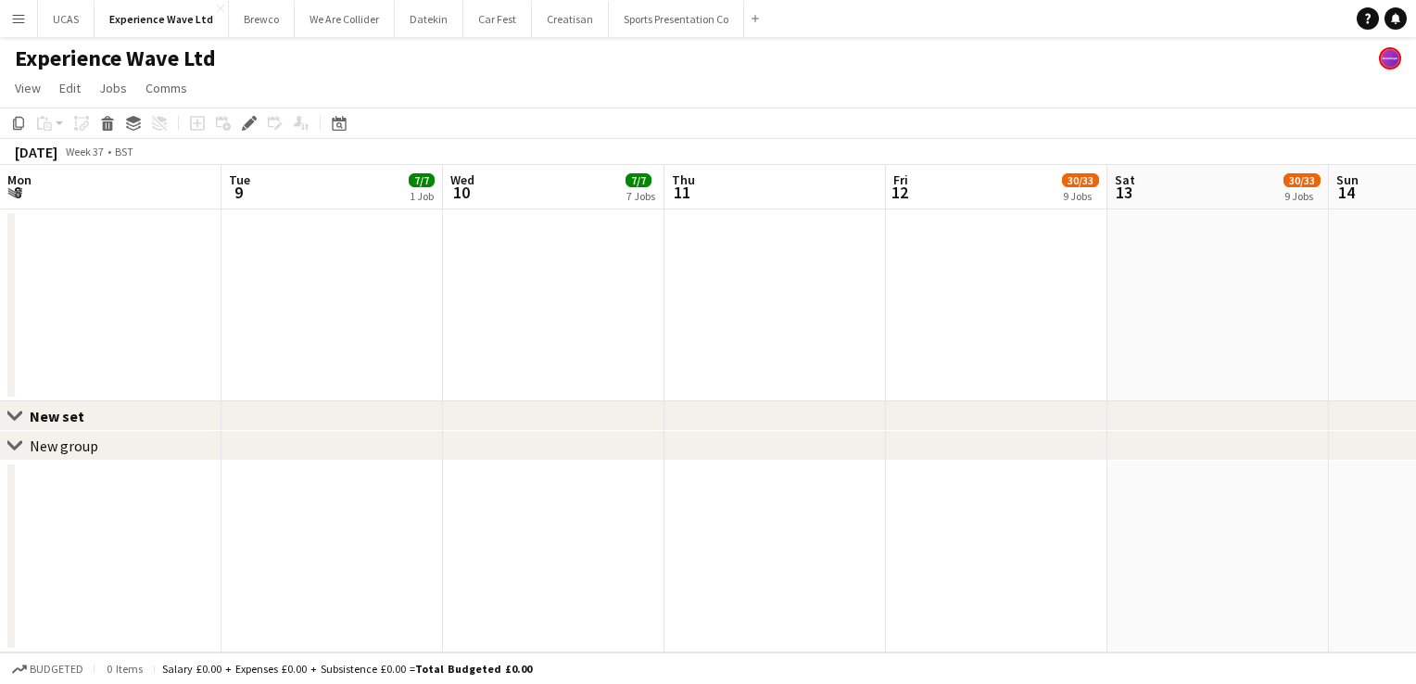 The image size is (1416, 684). I want to click on span: 11, so click(682, 192).